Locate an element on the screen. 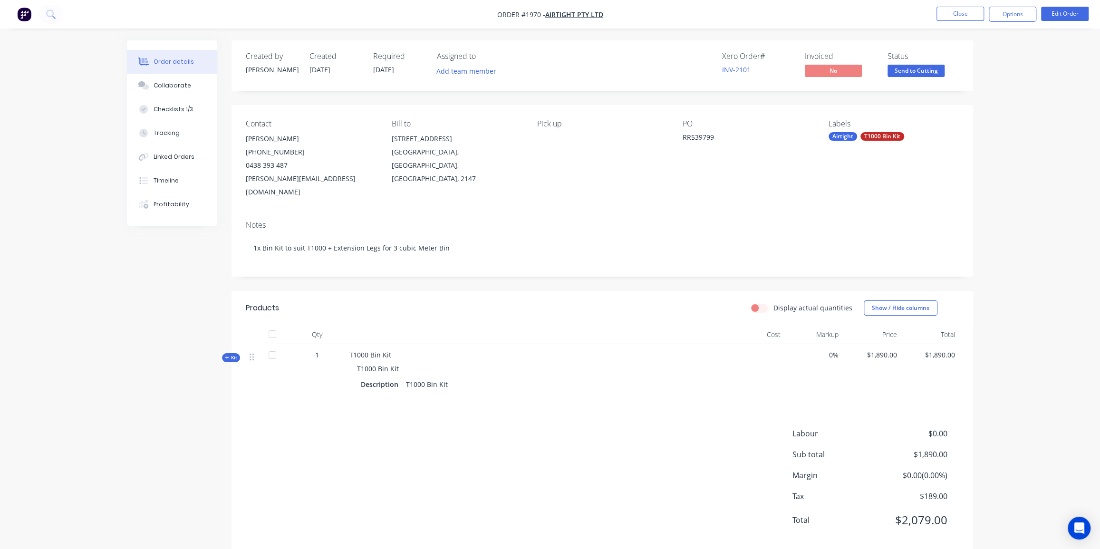  span: 0% is located at coordinates (813, 355).